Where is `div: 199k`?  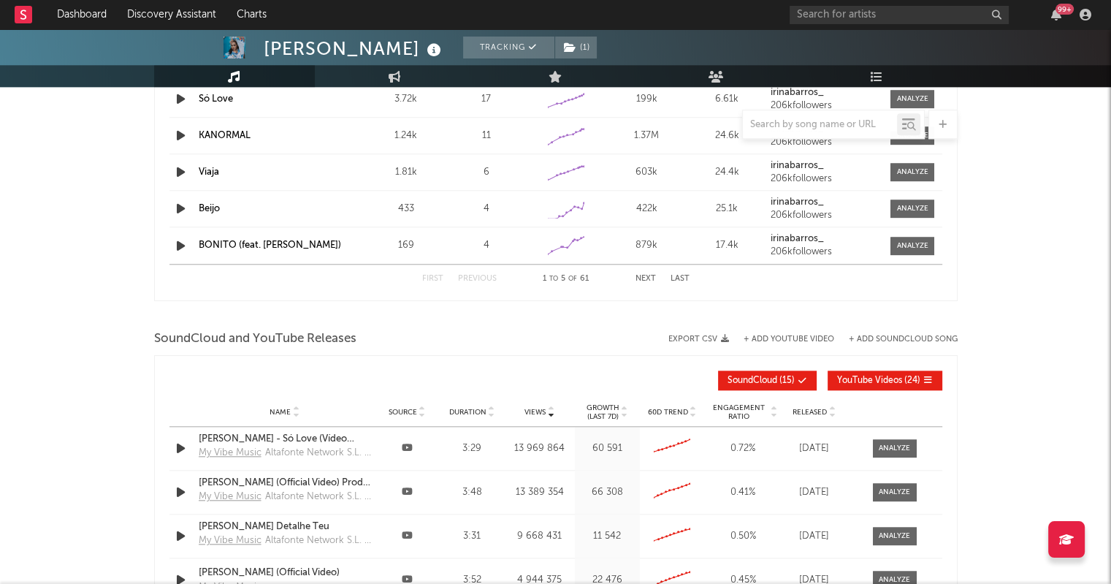
div: 199k is located at coordinates (646, 99).